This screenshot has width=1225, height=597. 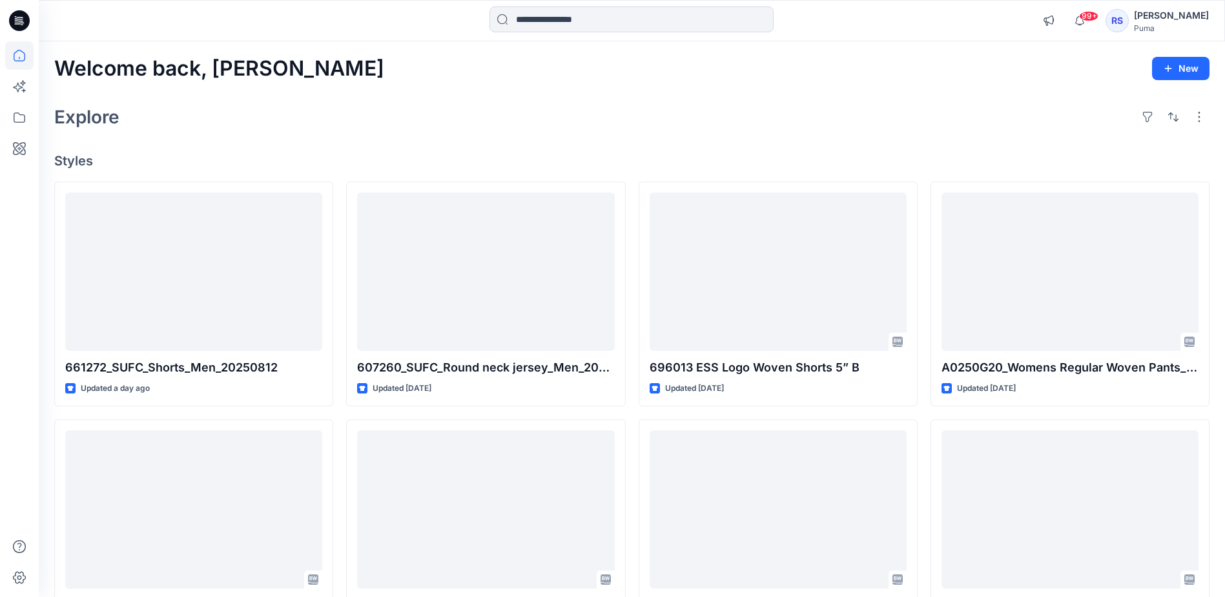 What do you see at coordinates (778, 367) in the screenshot?
I see `p: 696013 ESS Logo Woven Shorts 5” B` at bounding box center [778, 367].